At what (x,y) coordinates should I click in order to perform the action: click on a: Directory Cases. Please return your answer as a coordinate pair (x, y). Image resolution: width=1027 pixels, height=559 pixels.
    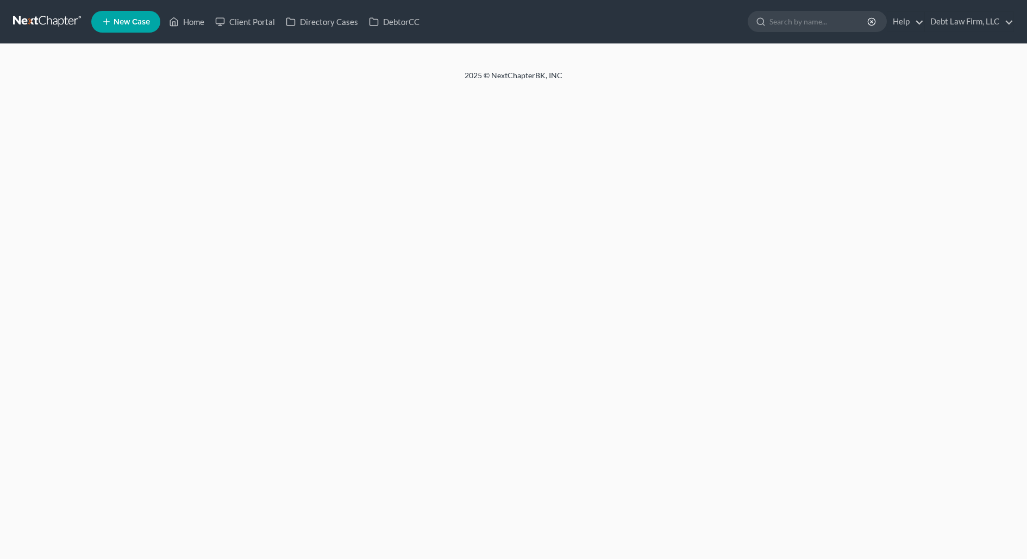
    Looking at the image, I should click on (322, 22).